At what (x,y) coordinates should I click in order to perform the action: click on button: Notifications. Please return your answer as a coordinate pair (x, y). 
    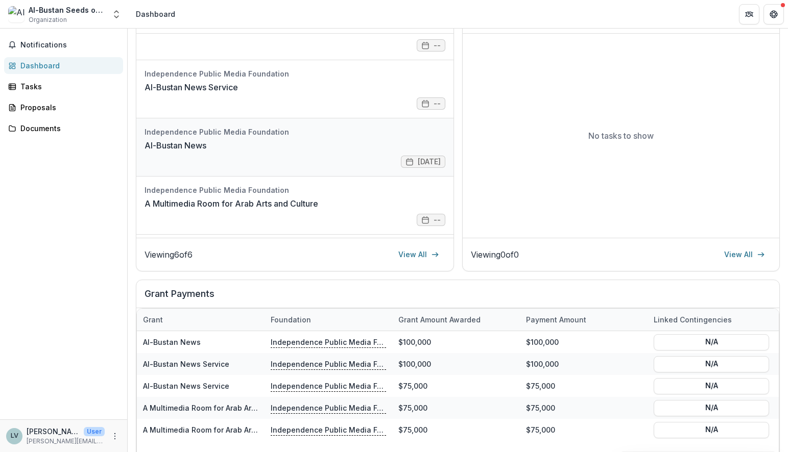
    Looking at the image, I should click on (63, 45).